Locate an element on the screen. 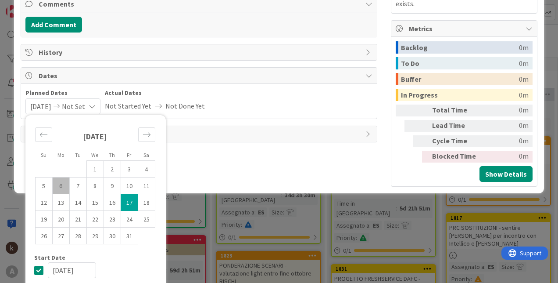  div: To Do is located at coordinates (460, 63).